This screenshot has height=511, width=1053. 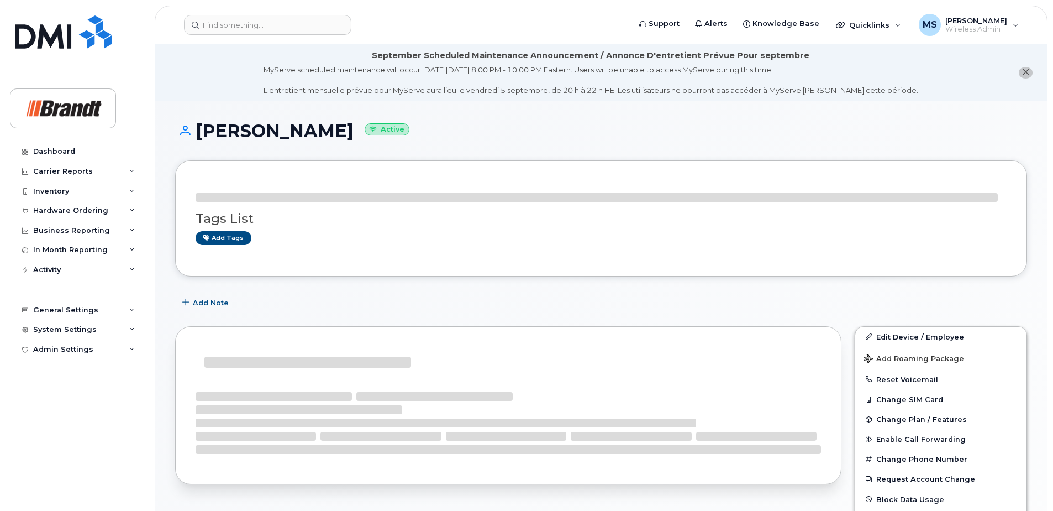 I want to click on div: September Scheduled Maintenance Announcement / Annonce D'entretient Prévue Pour septembre, so click(x=591, y=55).